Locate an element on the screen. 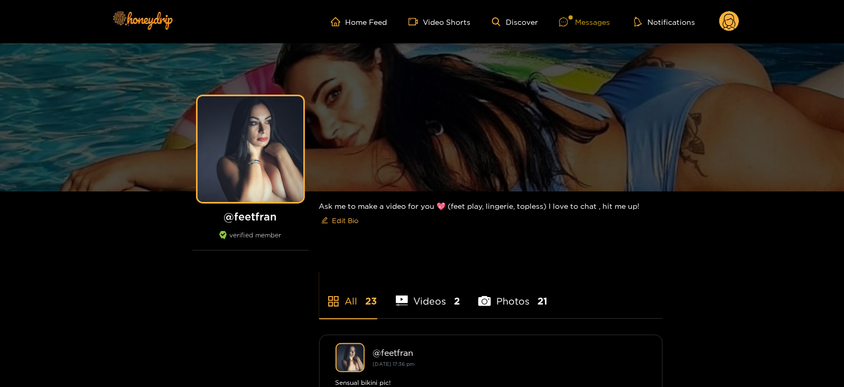  button: Notifications is located at coordinates (665, 22).